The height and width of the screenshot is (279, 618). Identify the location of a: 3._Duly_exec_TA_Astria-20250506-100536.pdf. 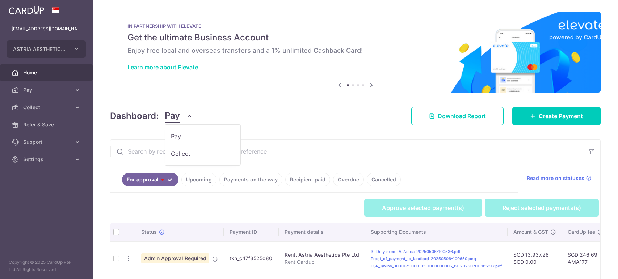
(416, 252).